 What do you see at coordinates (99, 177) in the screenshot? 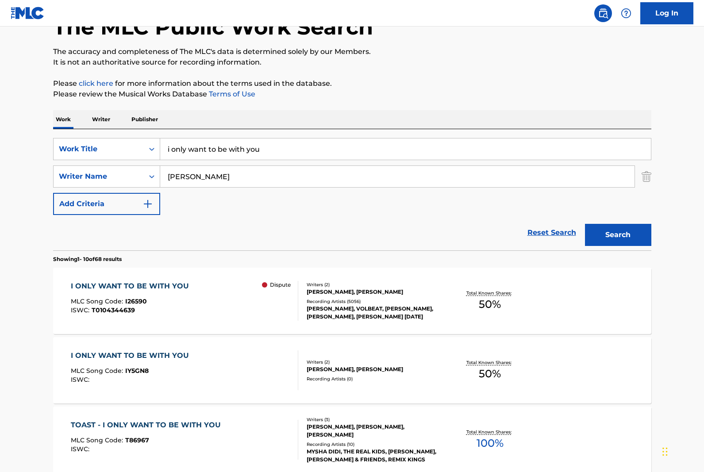
I see `div: Writer Name` at bounding box center [99, 177].